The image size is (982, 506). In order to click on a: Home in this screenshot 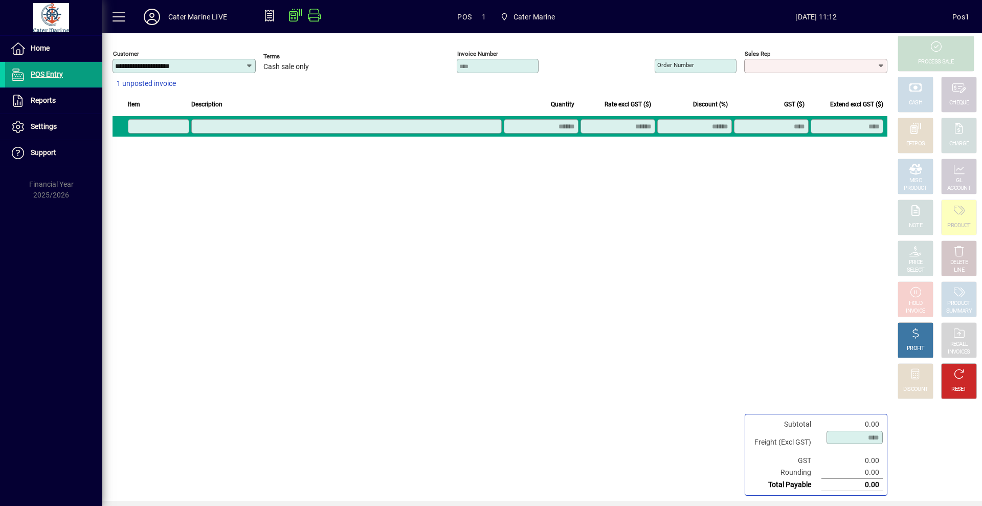, I will do `click(54, 49)`.